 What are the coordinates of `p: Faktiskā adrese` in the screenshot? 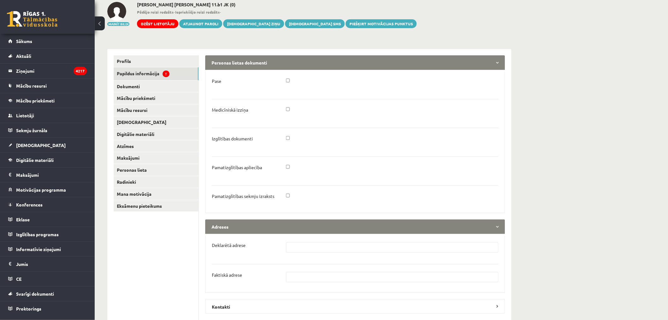 It's located at (227, 274).